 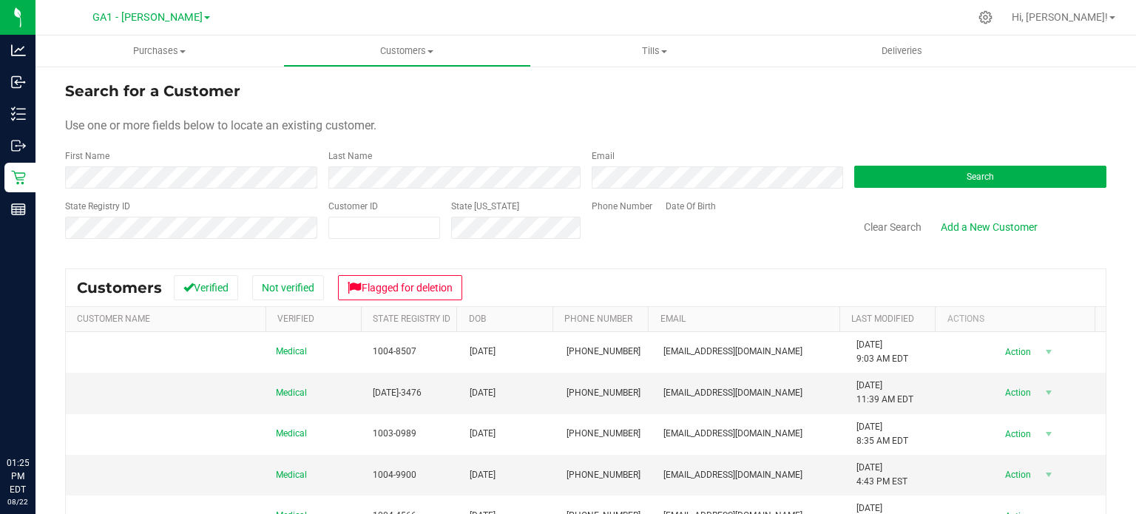 I want to click on span: Purchases, so click(x=159, y=51).